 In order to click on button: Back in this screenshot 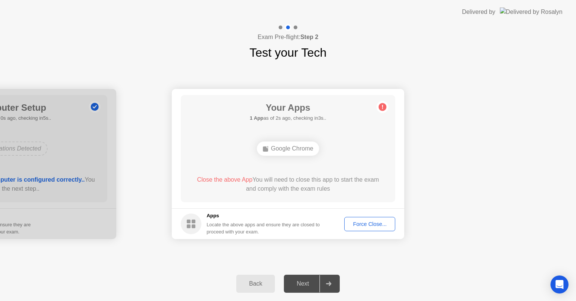, I will do `click(255, 284)`.